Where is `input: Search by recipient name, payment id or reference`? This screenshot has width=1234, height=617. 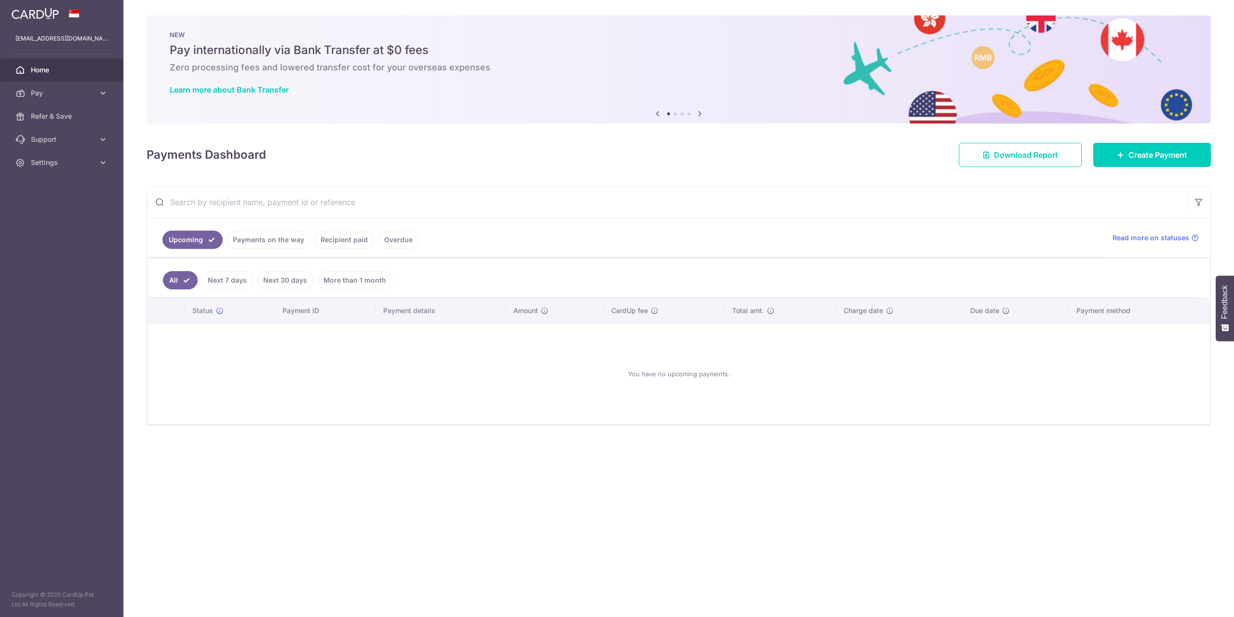 input: Search by recipient name, payment id or reference is located at coordinates (667, 202).